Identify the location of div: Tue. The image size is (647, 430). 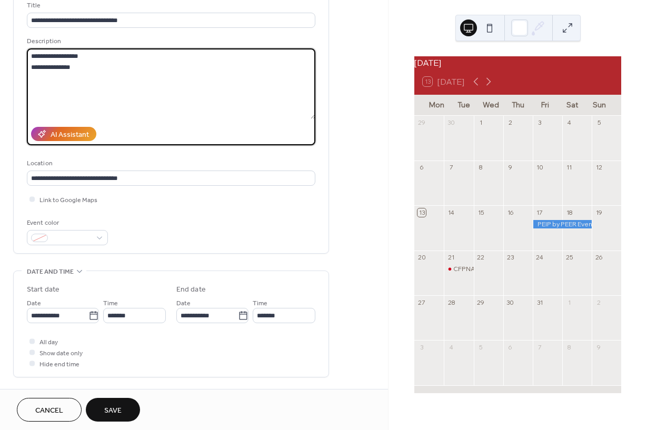
(464, 105).